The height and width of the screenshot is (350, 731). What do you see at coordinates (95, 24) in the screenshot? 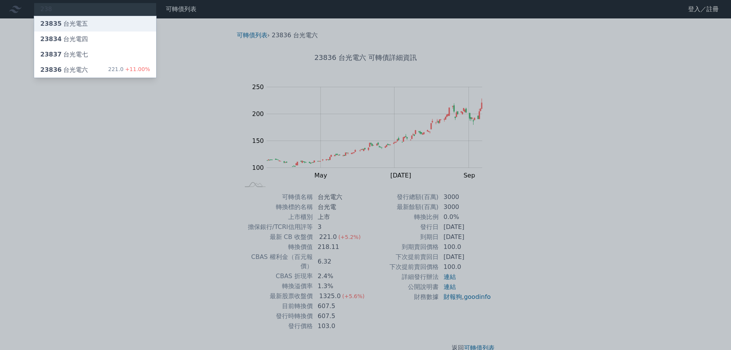
I see `a: 23835台光電五` at bounding box center [95, 24].